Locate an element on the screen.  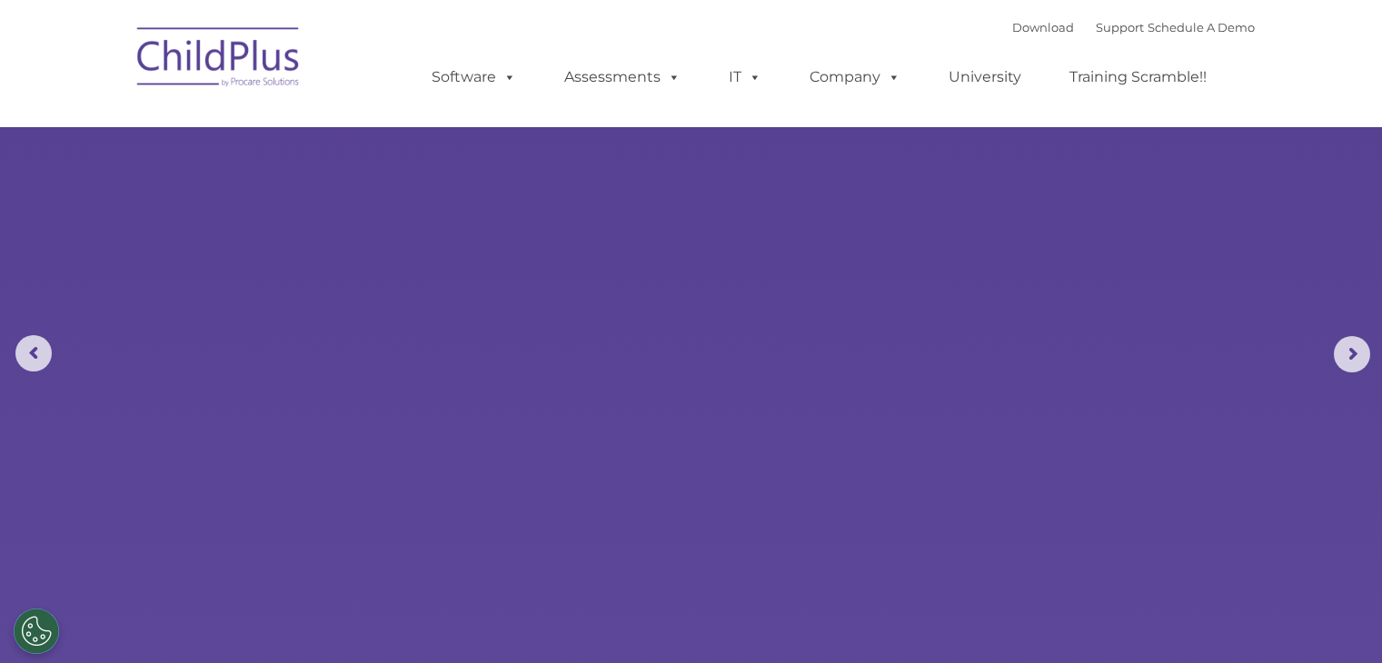
a: Schedule A Demo is located at coordinates (1201, 27).